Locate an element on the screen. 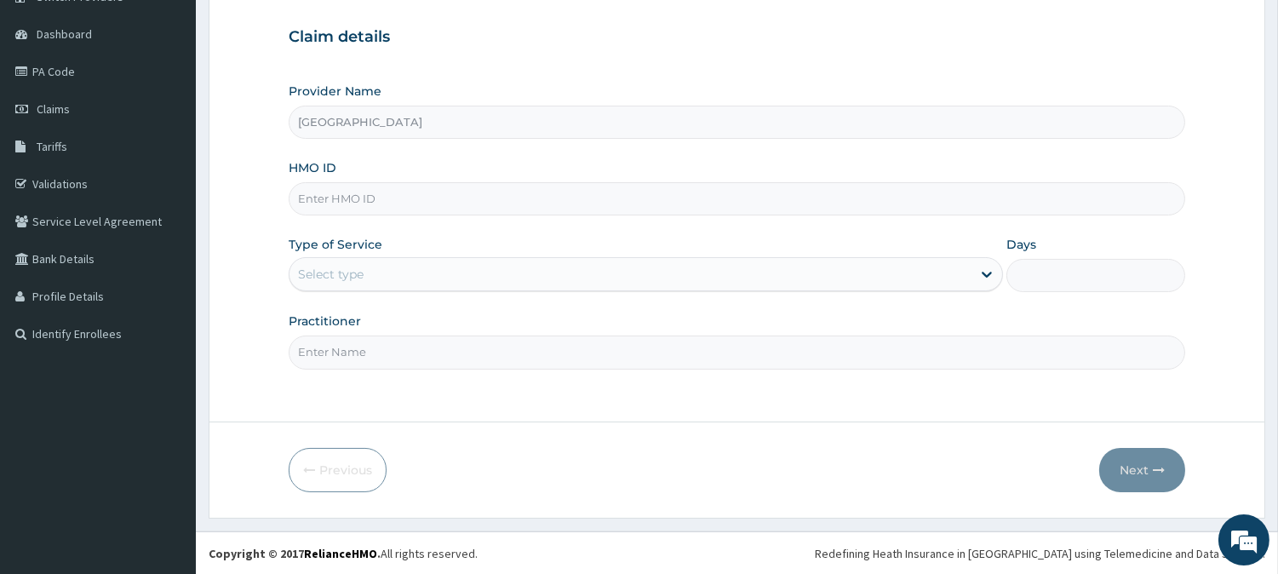 Image resolution: width=1278 pixels, height=574 pixels. input: Enter HMO ID is located at coordinates (736, 198).